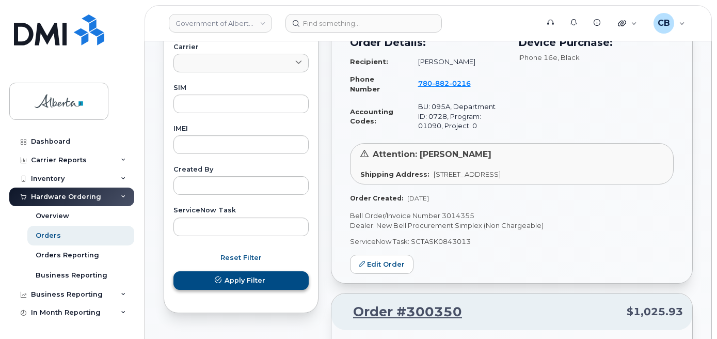 Image resolution: width=717 pixels, height=339 pixels. What do you see at coordinates (664, 23) in the screenshot?
I see `span: CB` at bounding box center [664, 23].